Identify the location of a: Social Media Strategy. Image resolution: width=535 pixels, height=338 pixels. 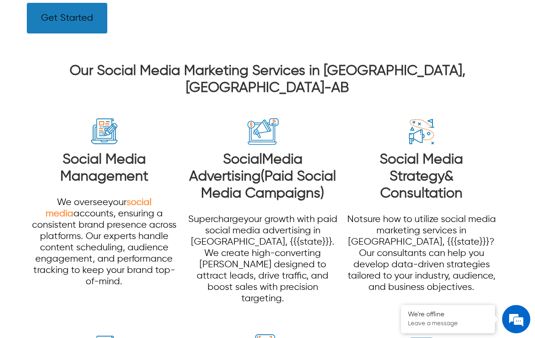
(421, 168).